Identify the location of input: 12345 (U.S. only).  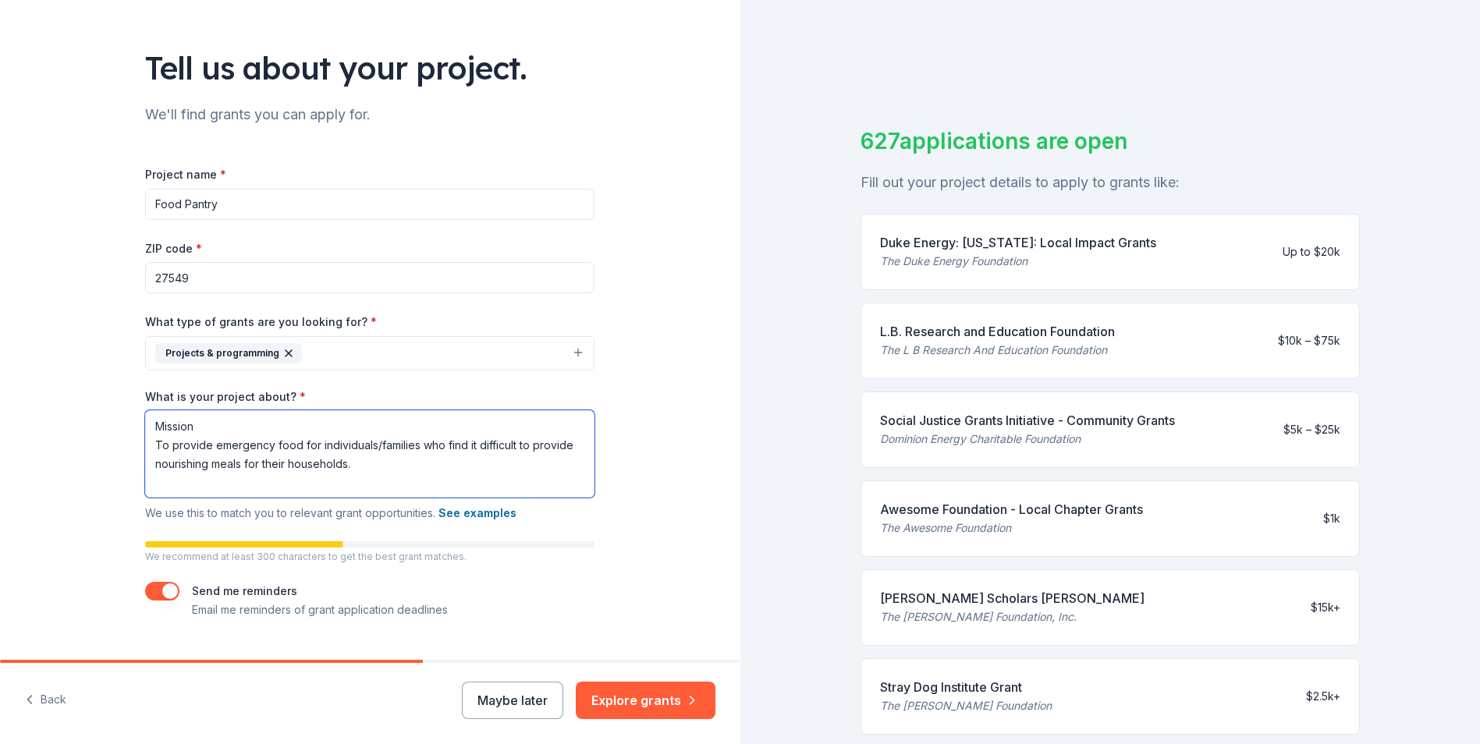
(370, 278).